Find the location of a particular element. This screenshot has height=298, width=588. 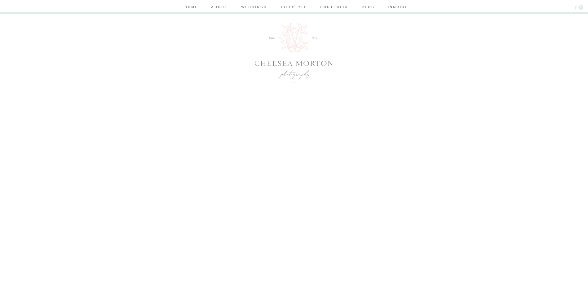

nav: inquire is located at coordinates (397, 7).